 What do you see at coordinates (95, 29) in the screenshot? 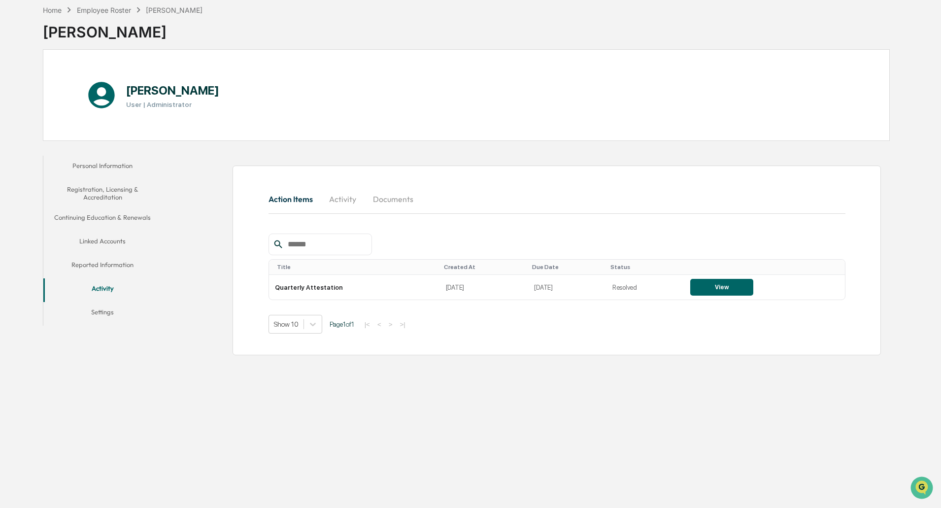
I see `p: How can we help?` at bounding box center [95, 29].